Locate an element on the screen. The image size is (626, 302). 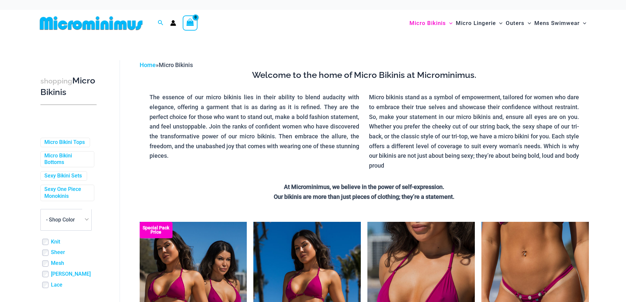
span: Outers is located at coordinates (515, 23).